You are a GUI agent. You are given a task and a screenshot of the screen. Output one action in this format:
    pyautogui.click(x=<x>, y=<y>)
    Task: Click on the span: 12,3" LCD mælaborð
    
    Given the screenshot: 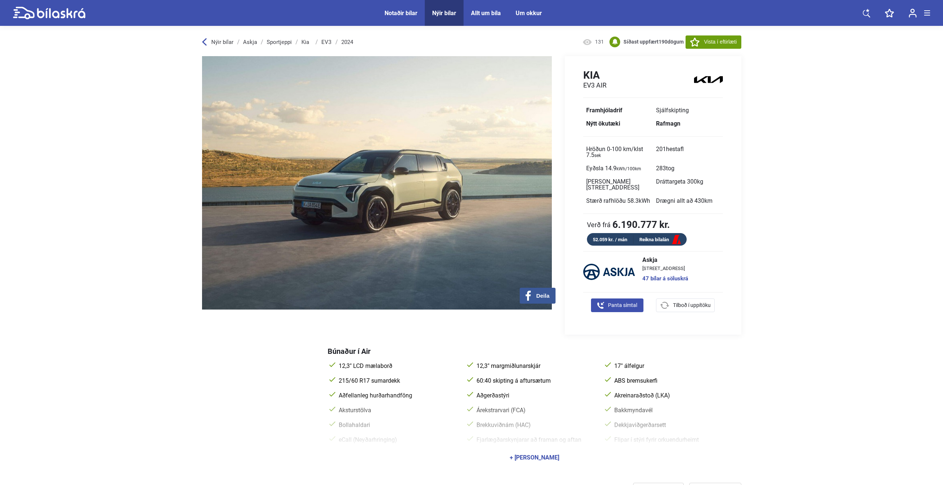 What is the action you would take?
    pyautogui.click(x=397, y=366)
    